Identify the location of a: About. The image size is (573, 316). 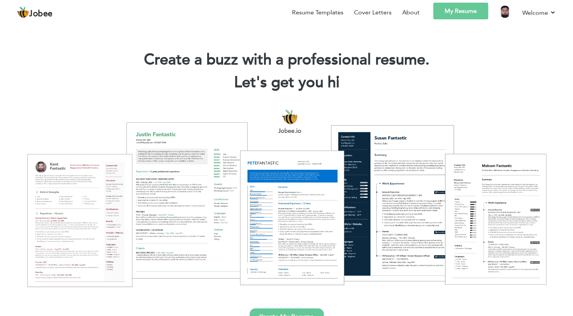
(411, 12).